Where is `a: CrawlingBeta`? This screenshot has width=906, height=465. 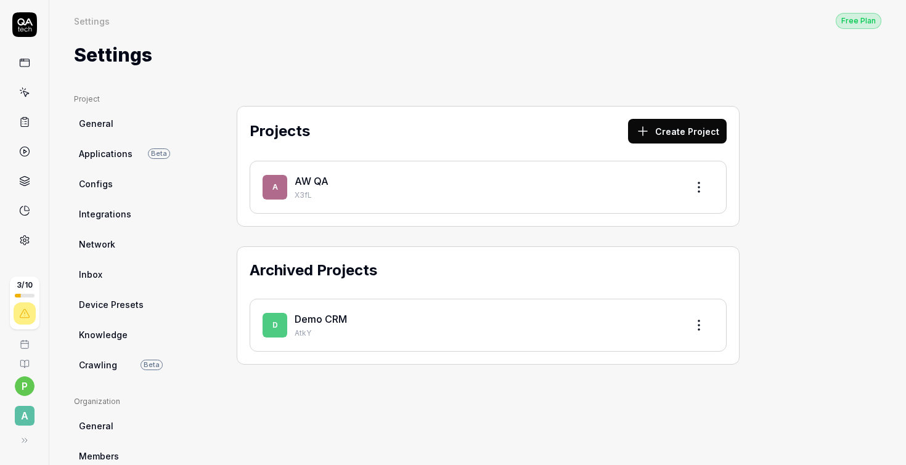 a: CrawlingBeta is located at coordinates (133, 365).